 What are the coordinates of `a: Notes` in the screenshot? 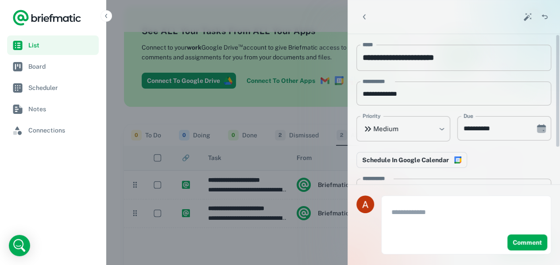 It's located at (53, 109).